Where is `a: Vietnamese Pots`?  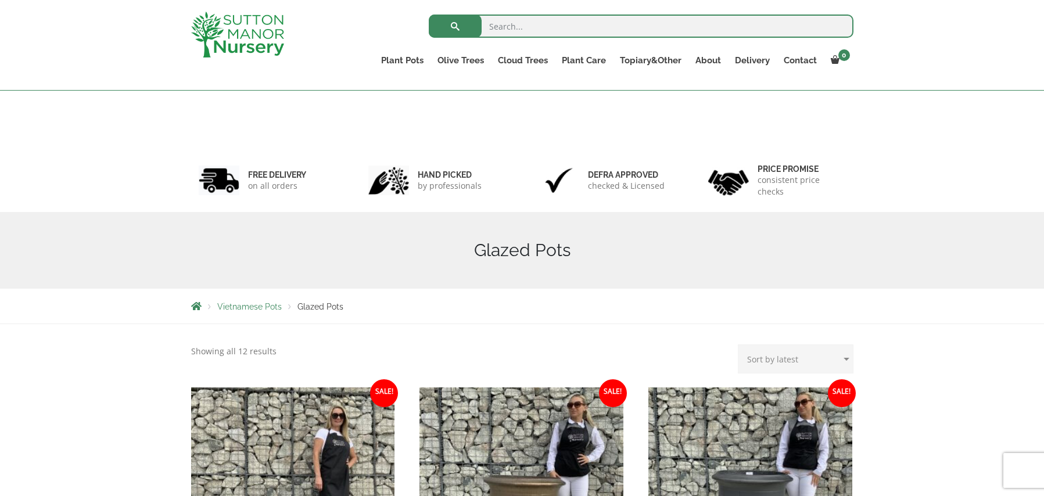 a: Vietnamese Pots is located at coordinates (249, 307).